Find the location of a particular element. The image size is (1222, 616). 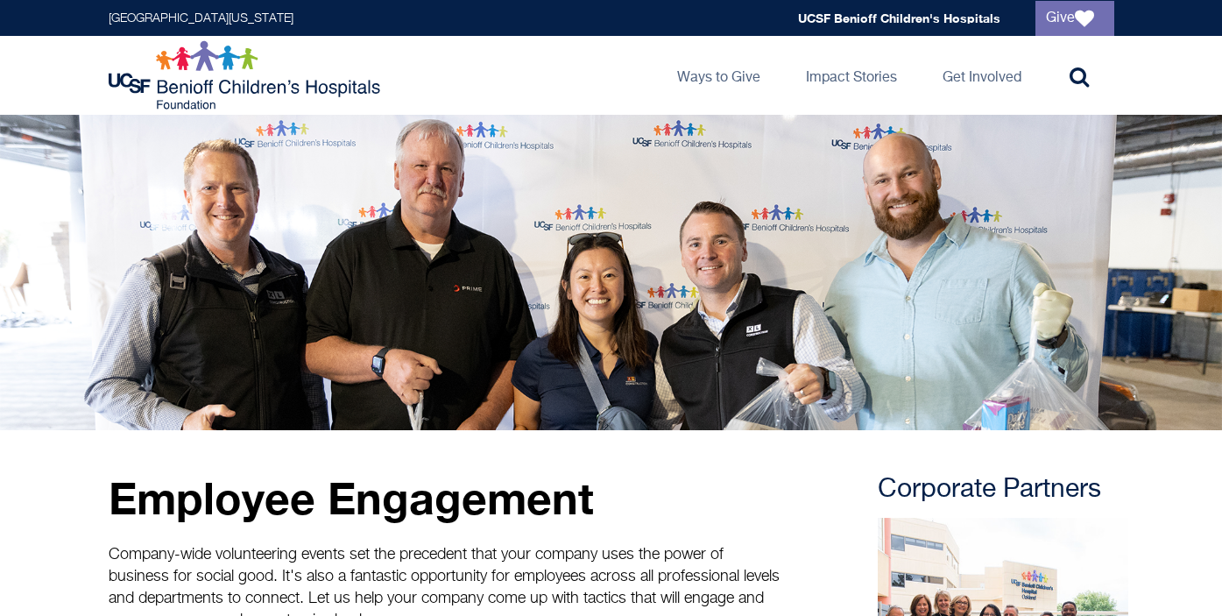

a: UCSF Benioff Children's Hospitals is located at coordinates (898, 18).